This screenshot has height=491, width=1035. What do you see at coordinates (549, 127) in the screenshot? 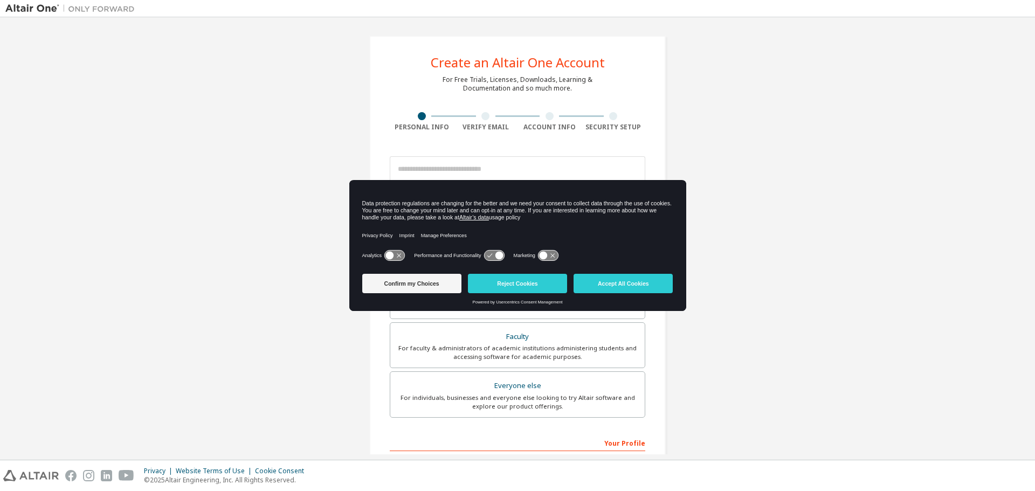
I see `div: Account Info` at bounding box center [549, 127].